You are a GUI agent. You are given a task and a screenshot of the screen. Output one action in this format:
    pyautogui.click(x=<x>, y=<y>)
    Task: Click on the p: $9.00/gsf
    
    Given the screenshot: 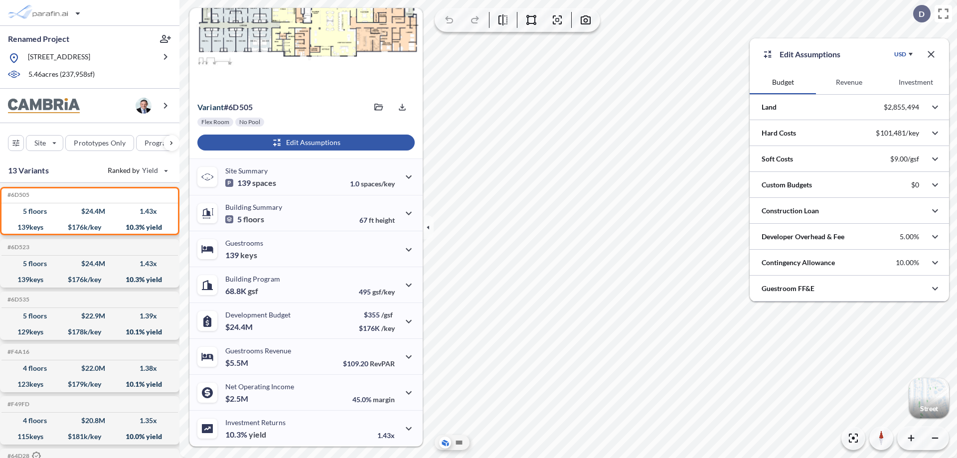 What is the action you would take?
    pyautogui.click(x=905, y=159)
    